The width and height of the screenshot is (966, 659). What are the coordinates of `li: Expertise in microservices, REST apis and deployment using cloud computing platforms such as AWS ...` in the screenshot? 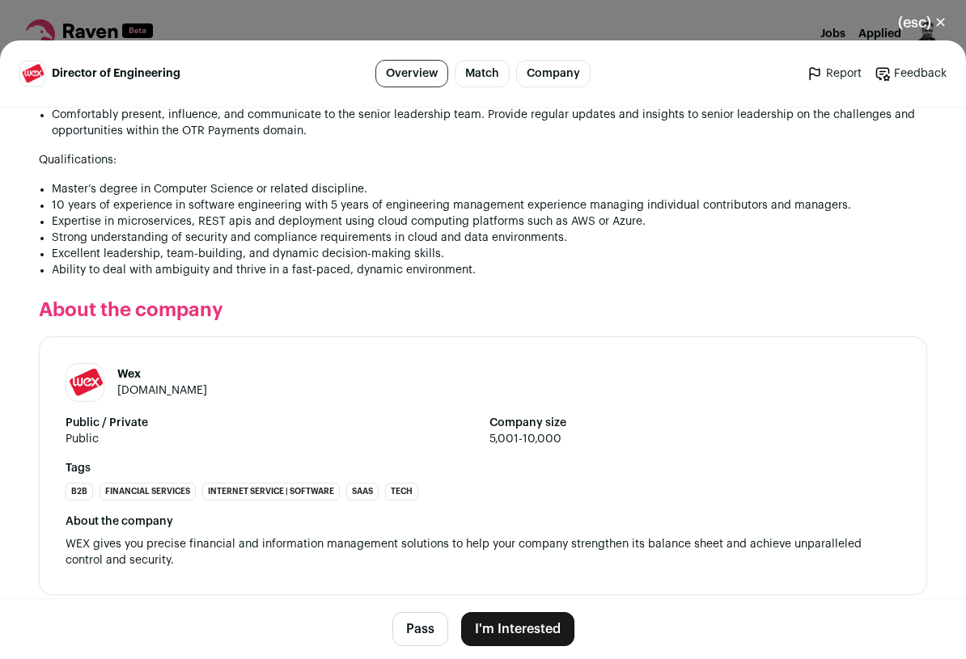 It's located at (489, 222).